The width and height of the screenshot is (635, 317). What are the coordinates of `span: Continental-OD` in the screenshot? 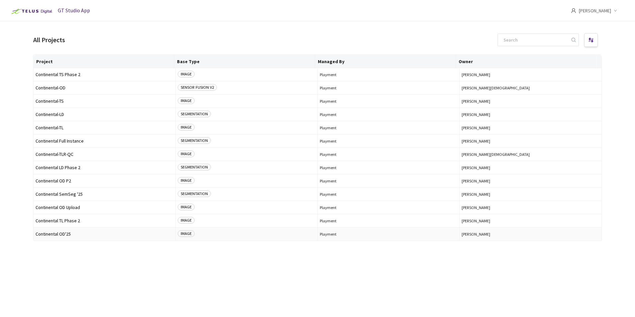 It's located at (104, 88).